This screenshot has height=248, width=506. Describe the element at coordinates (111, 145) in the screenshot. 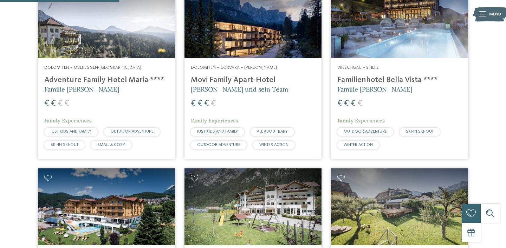

I see `span: SMALL & COSY` at that location.